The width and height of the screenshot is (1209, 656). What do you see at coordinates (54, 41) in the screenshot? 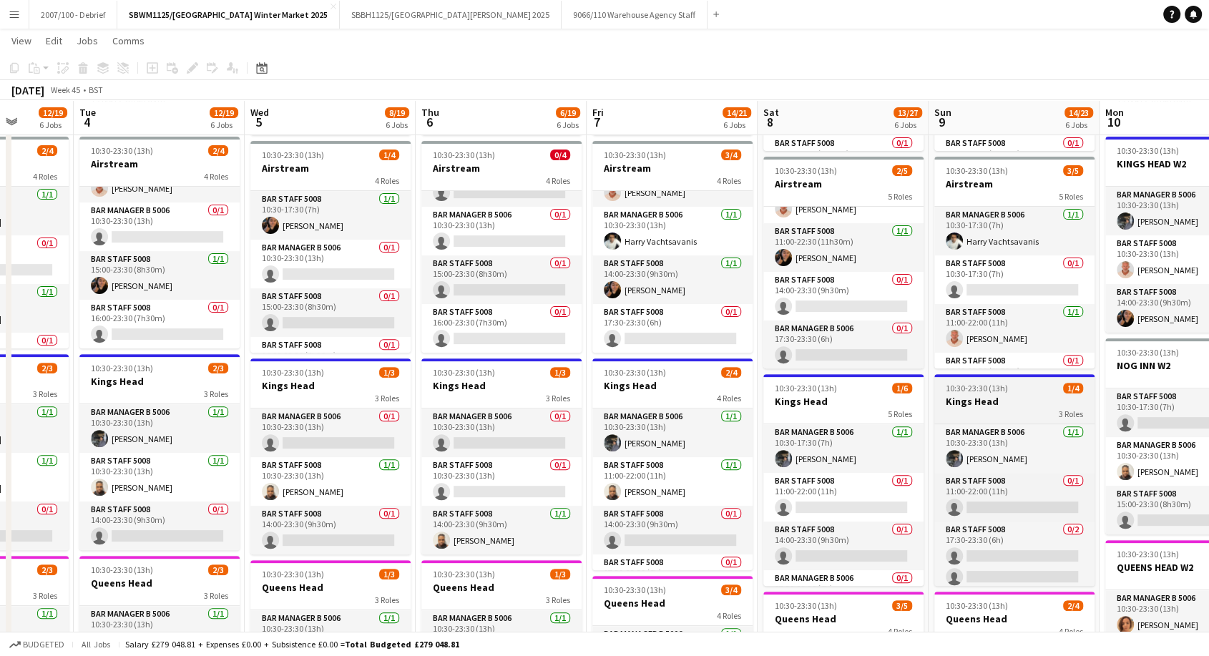
I see `span: Edit` at bounding box center [54, 41].